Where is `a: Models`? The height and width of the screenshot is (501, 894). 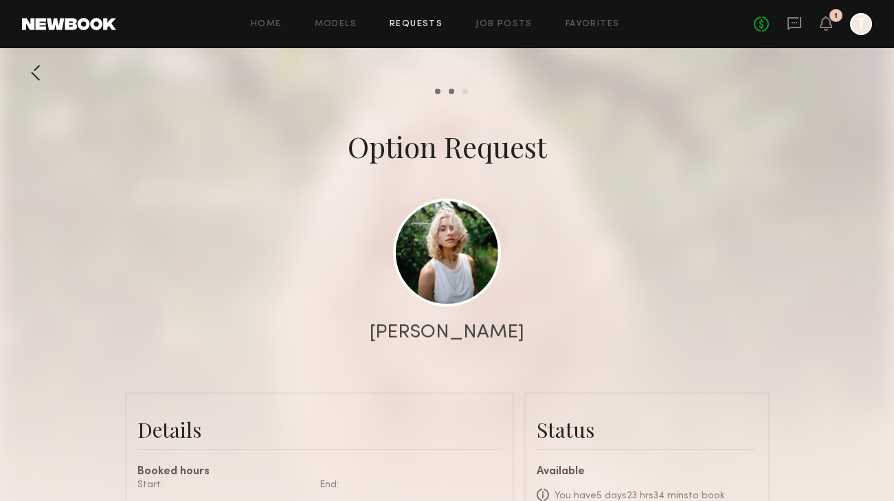 a: Models is located at coordinates (335, 24).